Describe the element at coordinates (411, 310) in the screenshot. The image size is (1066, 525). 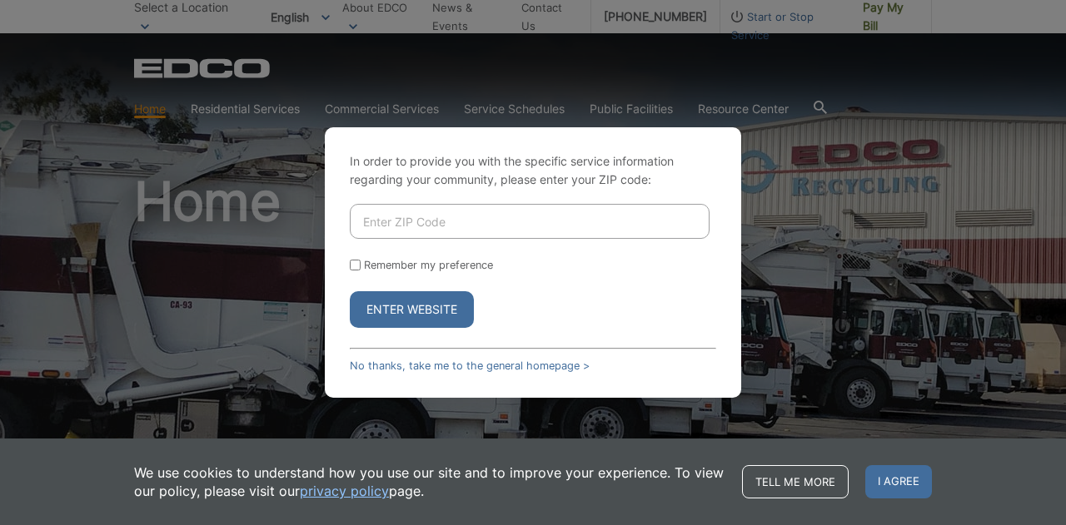
I see `button: Enter Website` at that location.